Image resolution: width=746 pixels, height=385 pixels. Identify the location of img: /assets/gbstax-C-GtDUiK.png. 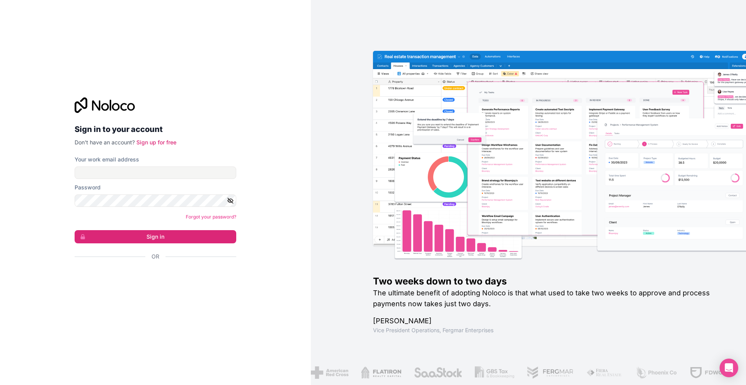
(494, 373).